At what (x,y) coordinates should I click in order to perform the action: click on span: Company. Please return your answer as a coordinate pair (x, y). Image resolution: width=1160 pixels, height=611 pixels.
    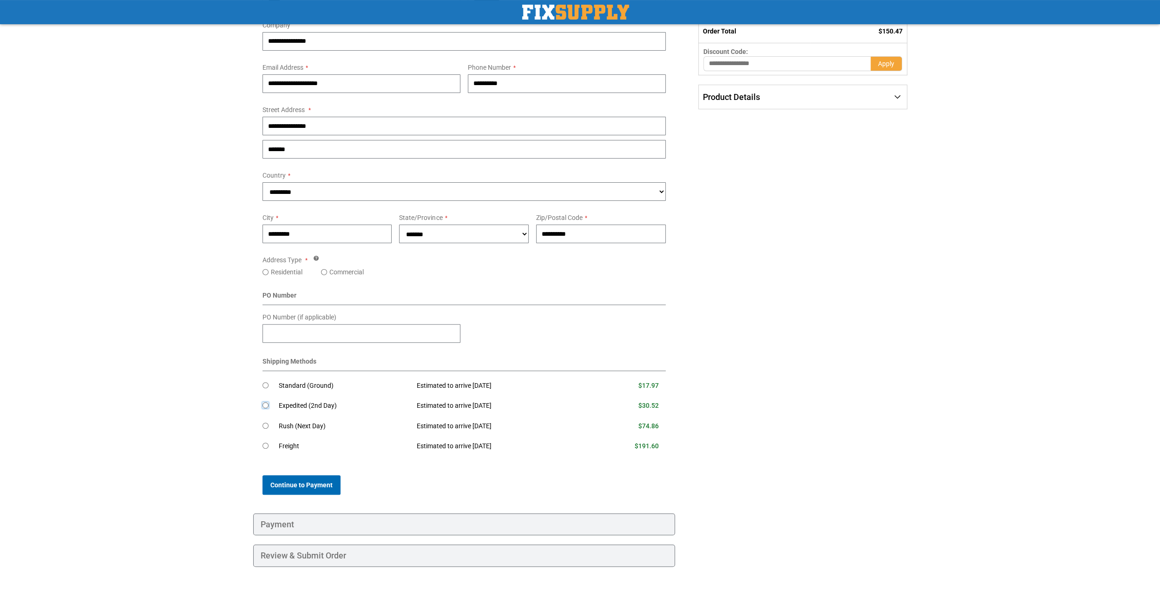
    Looking at the image, I should click on (276, 25).